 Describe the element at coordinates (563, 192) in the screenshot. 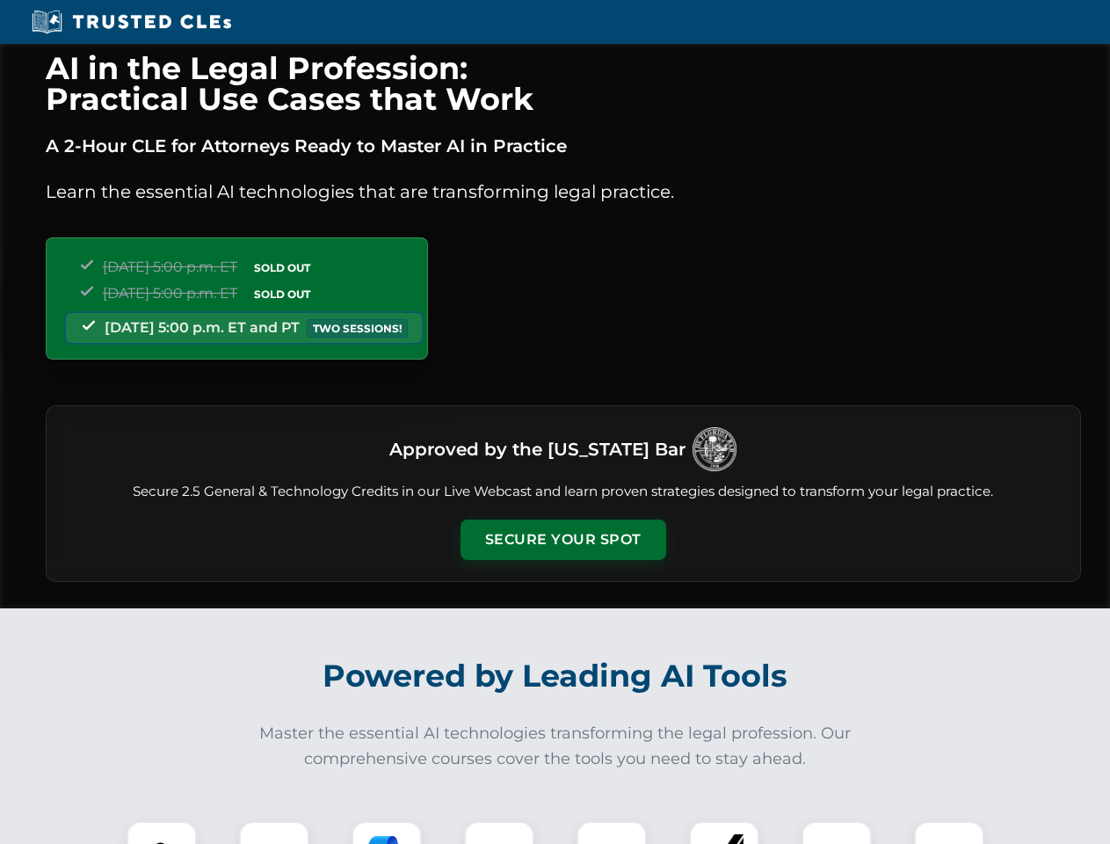

I see `p: Learn the essential AI technologies that are transforming legal practice.` at that location.